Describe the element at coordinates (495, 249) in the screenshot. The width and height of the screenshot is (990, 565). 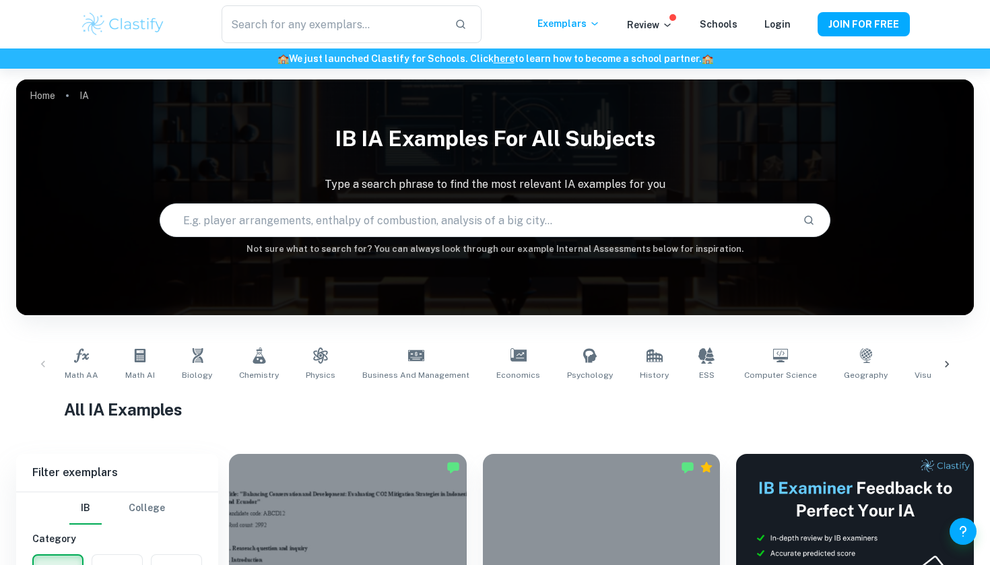
I see `h6: Not sure what to search for? You can always look through our example Internal Assessments below f...` at that location.